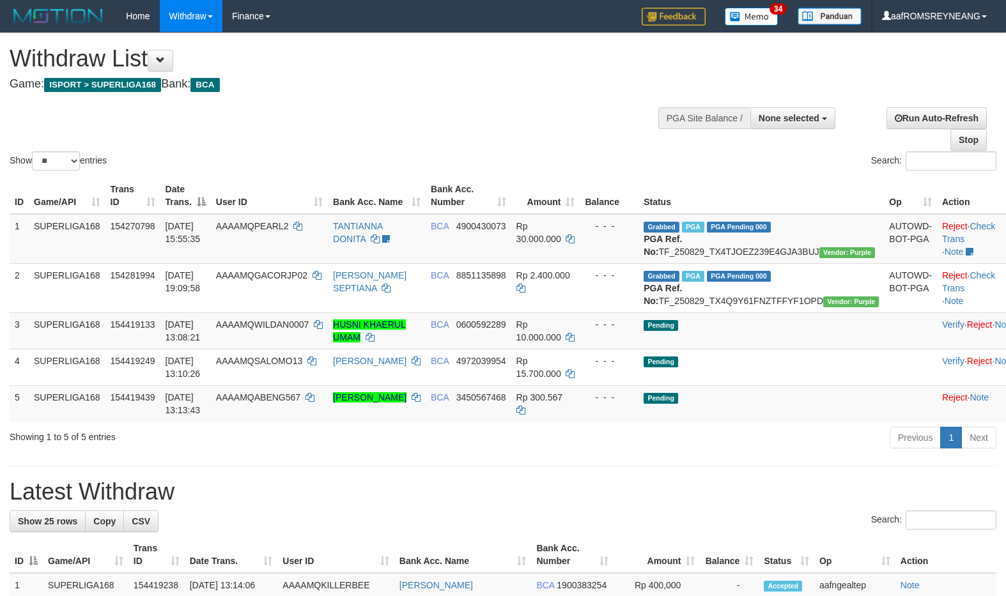  Describe the element at coordinates (26, 555) in the screenshot. I see `th: ID: activate to sort column descending` at that location.